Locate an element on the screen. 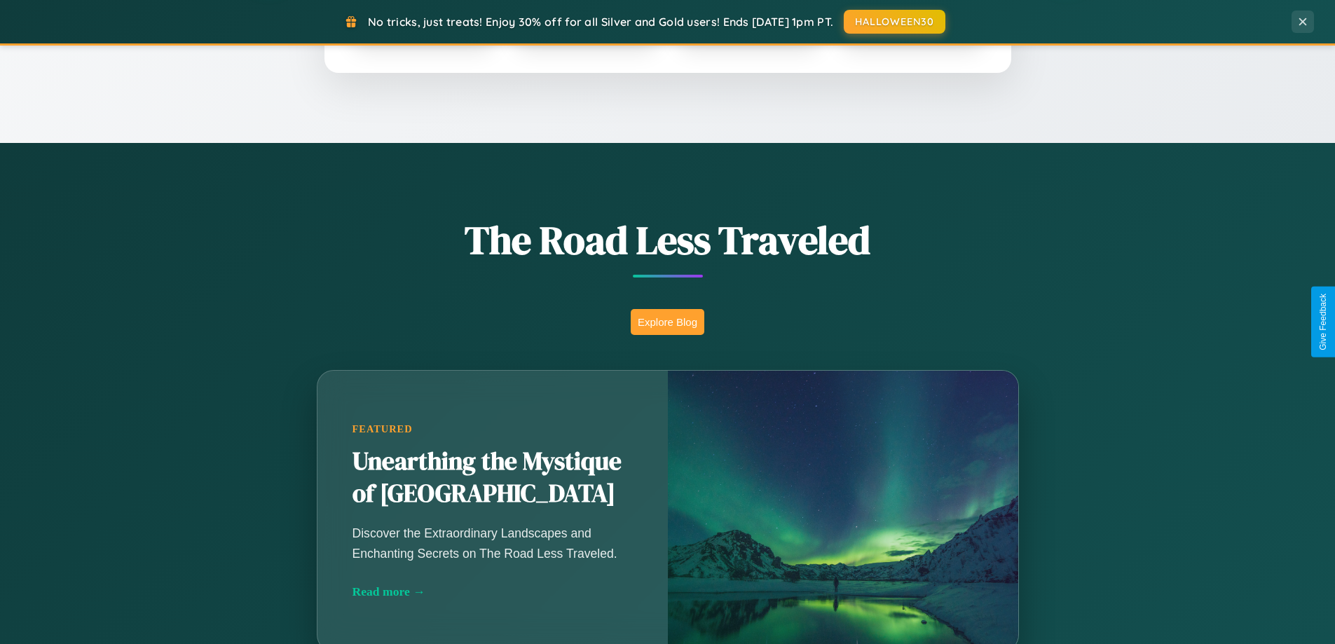  p: Discover the Extraordinary Landscapes and Enchanting Secrets on The Road Less Traveled. is located at coordinates (493, 543).